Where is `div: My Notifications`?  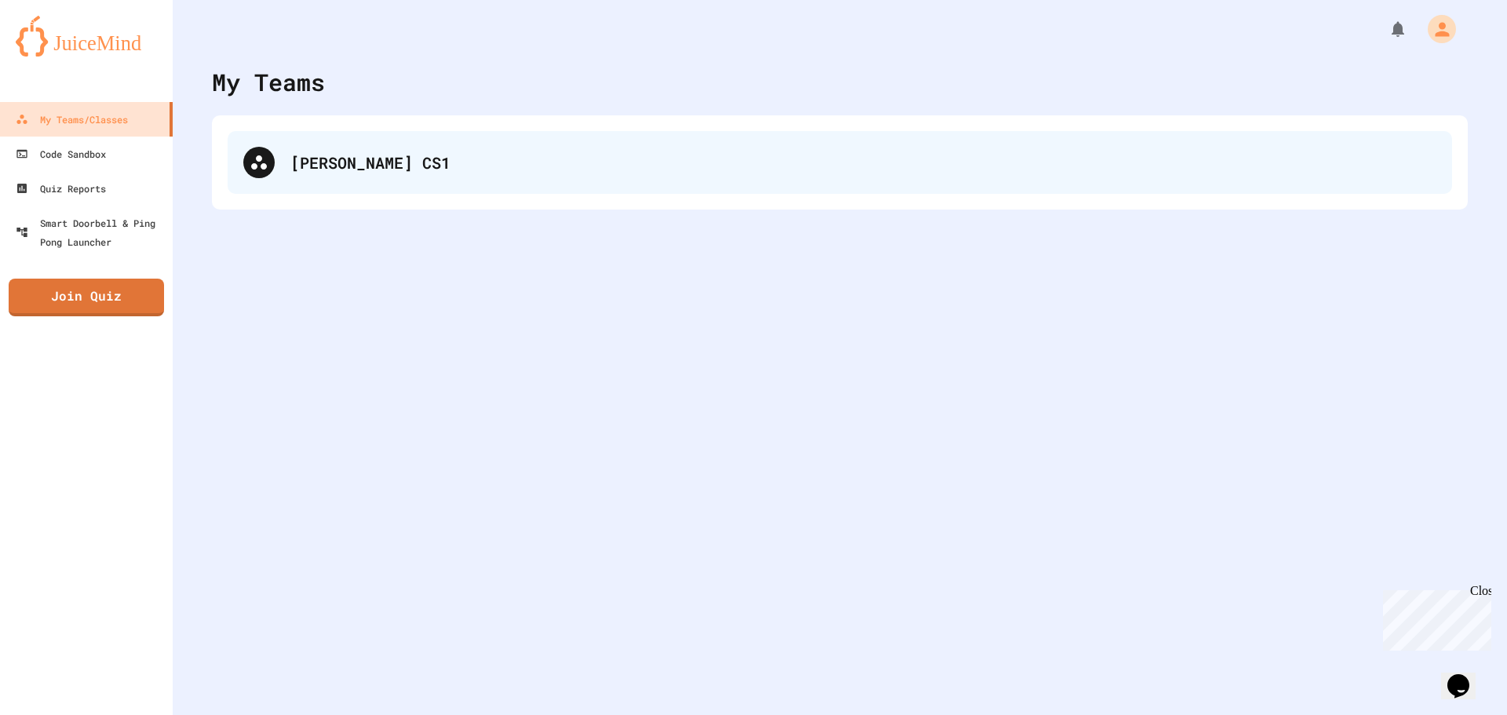 div: My Notifications is located at coordinates (1385, 29).